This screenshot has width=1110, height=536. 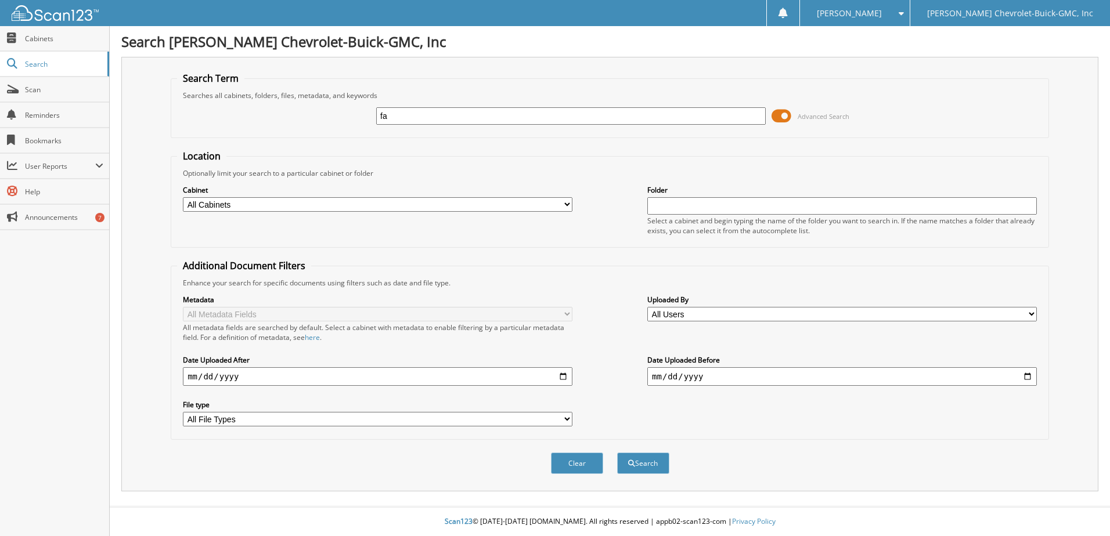 I want to click on div: Optionally limit your search to a particular cabinet or folder, so click(x=610, y=173).